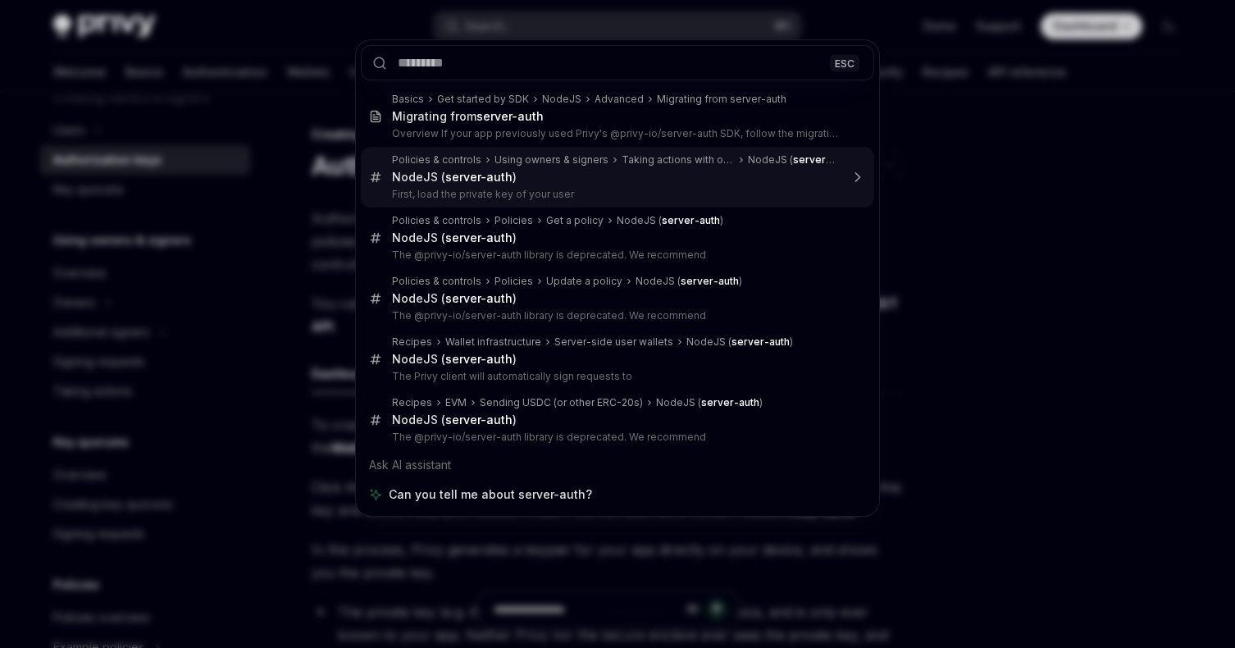 The width and height of the screenshot is (1235, 648). Describe the element at coordinates (613, 342) in the screenshot. I see `div: Server-side user wallets` at that location.